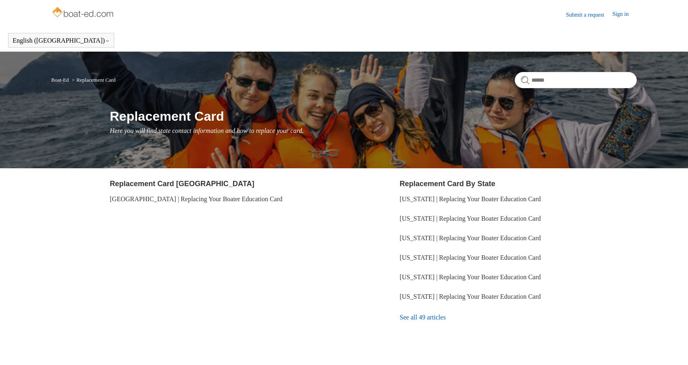  Describe the element at coordinates (61, 80) in the screenshot. I see `li: Boat-Ed` at that location.